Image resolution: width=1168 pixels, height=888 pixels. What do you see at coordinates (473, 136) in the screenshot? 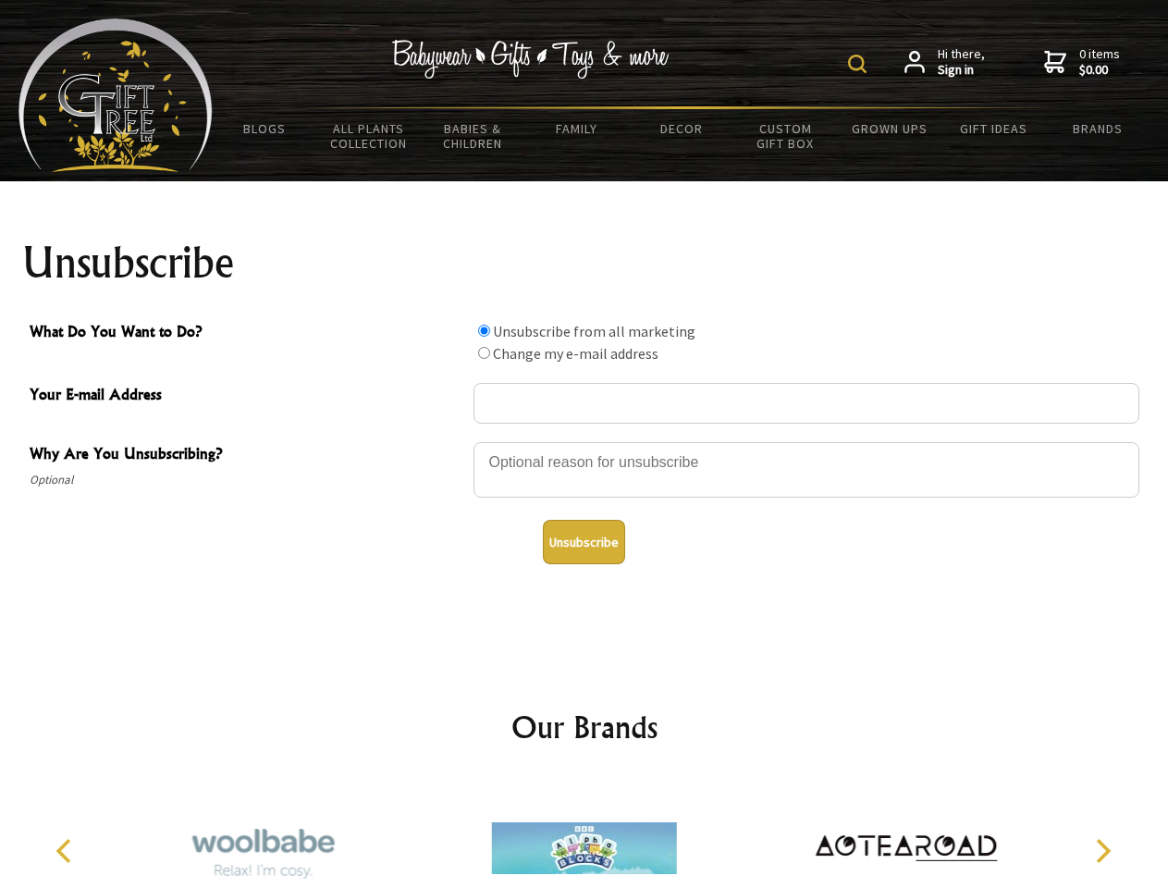
I see `a: Babies & Children` at bounding box center [473, 136].